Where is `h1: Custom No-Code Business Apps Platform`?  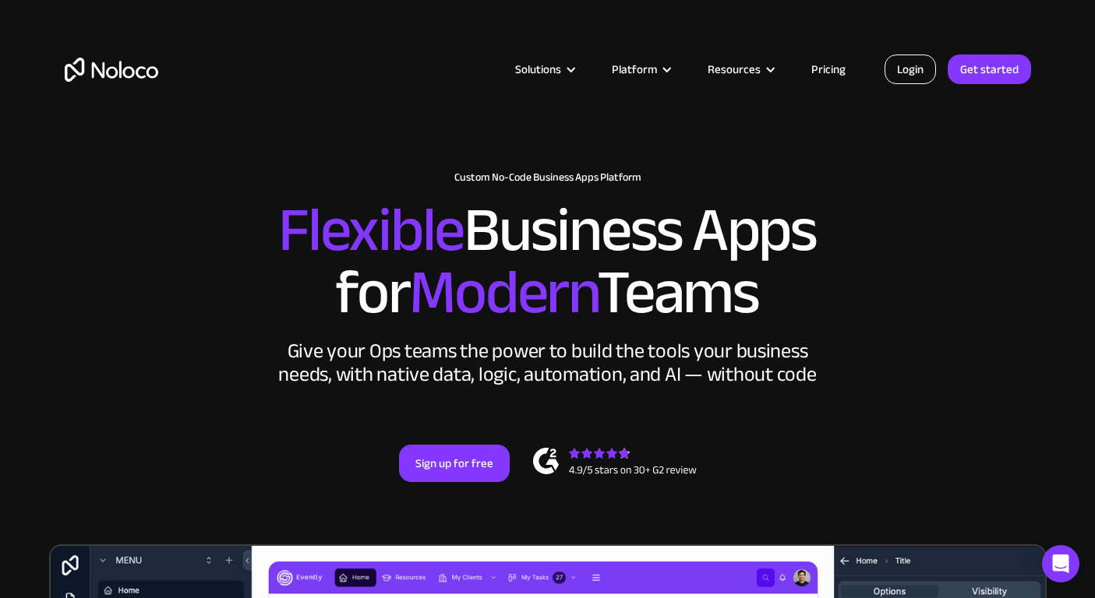 h1: Custom No-Code Business Apps Platform is located at coordinates (548, 178).